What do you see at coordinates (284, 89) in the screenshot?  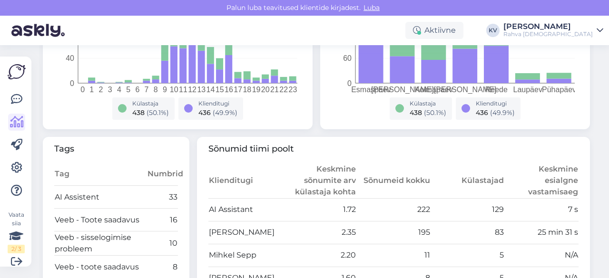 I see `tspan: 22` at bounding box center [284, 89].